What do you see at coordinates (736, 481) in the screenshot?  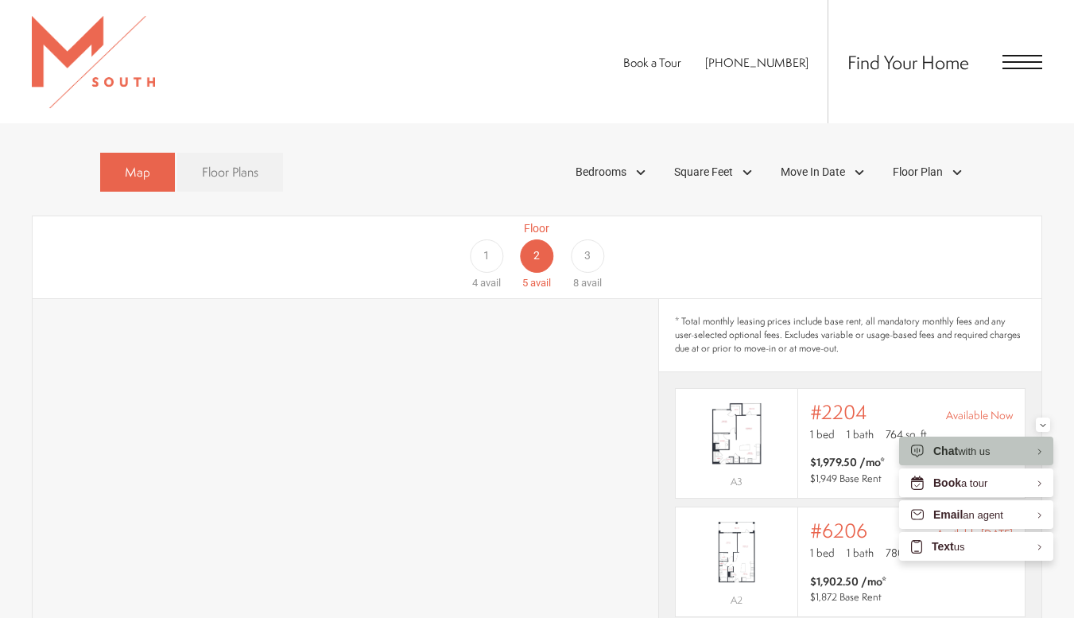 I see `span: A3` at bounding box center [736, 481].